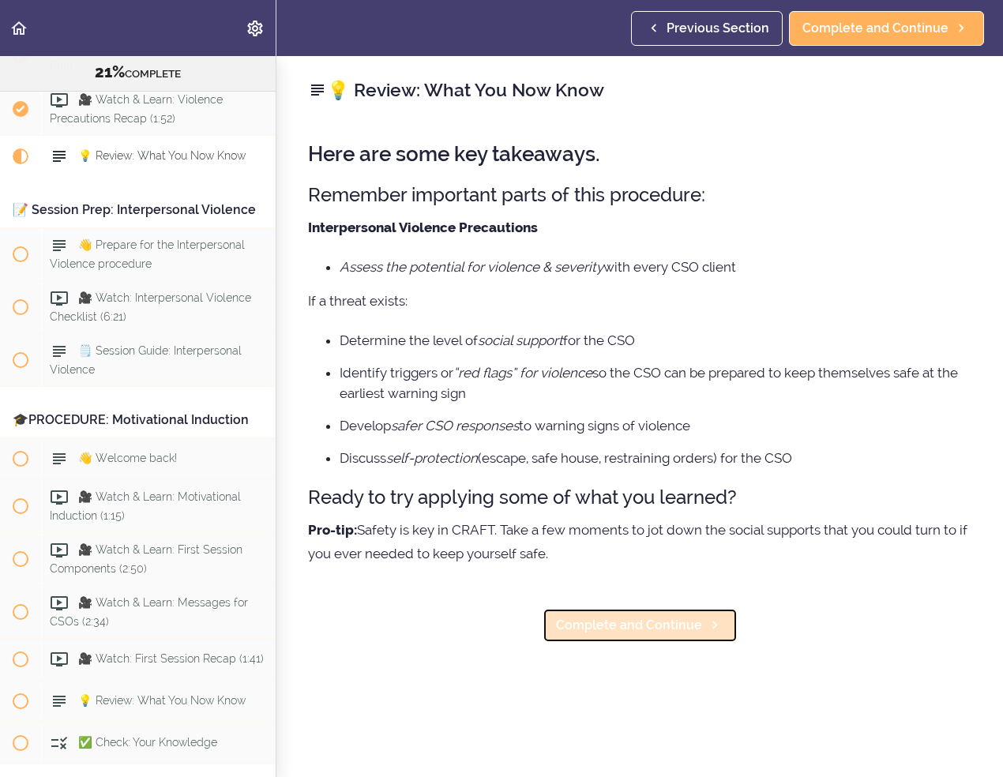 The width and height of the screenshot is (1003, 777). Describe the element at coordinates (655, 458) in the screenshot. I see `li: Discuss (escape, safe house, restraining orders) for the CSO` at that location.